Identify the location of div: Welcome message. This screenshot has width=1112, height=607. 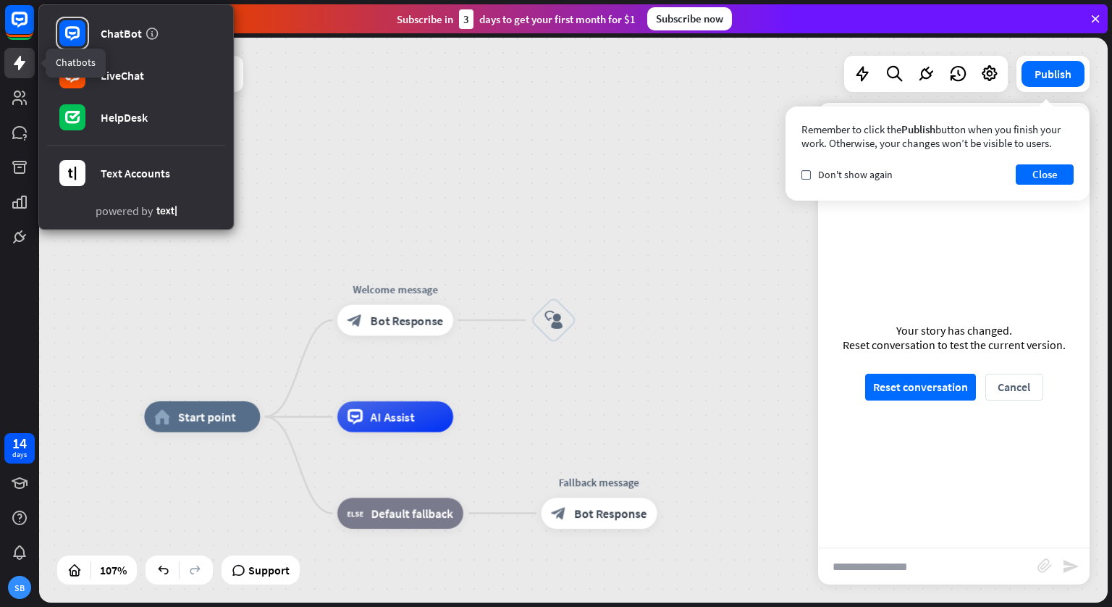
(395, 289).